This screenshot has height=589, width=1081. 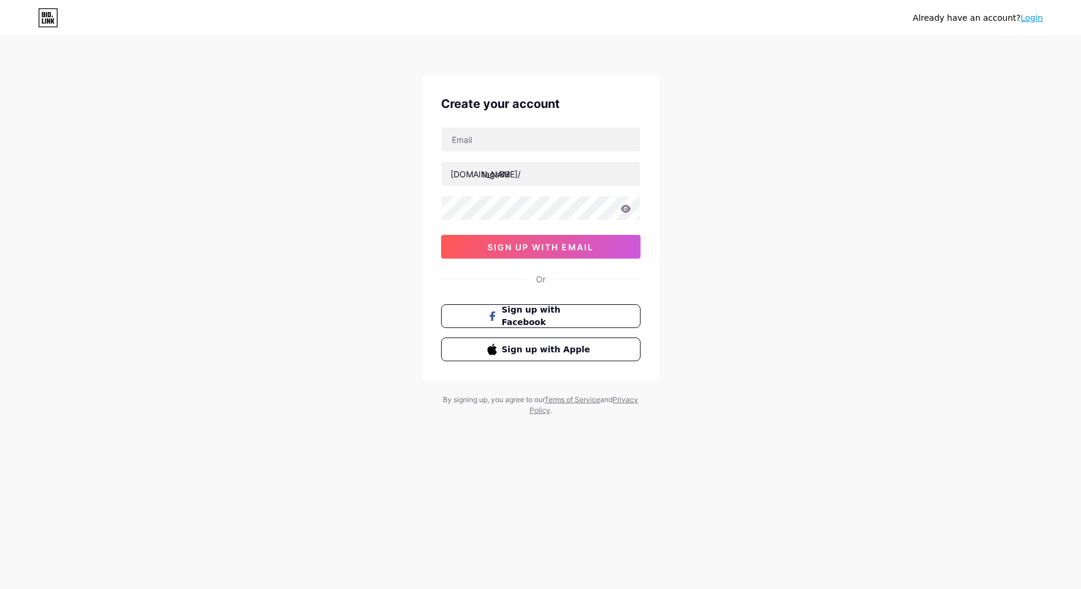 I want to click on a: Sign up with Apple, so click(x=541, y=350).